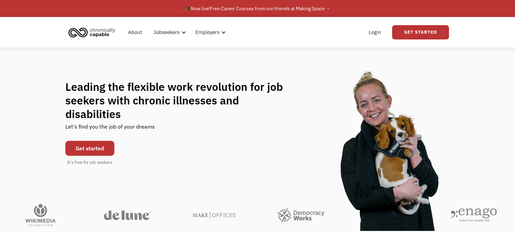  I want to click on h1: Leading the flexible work revolution for job seekers with chronic illnesses and disabilities, so click(181, 100).